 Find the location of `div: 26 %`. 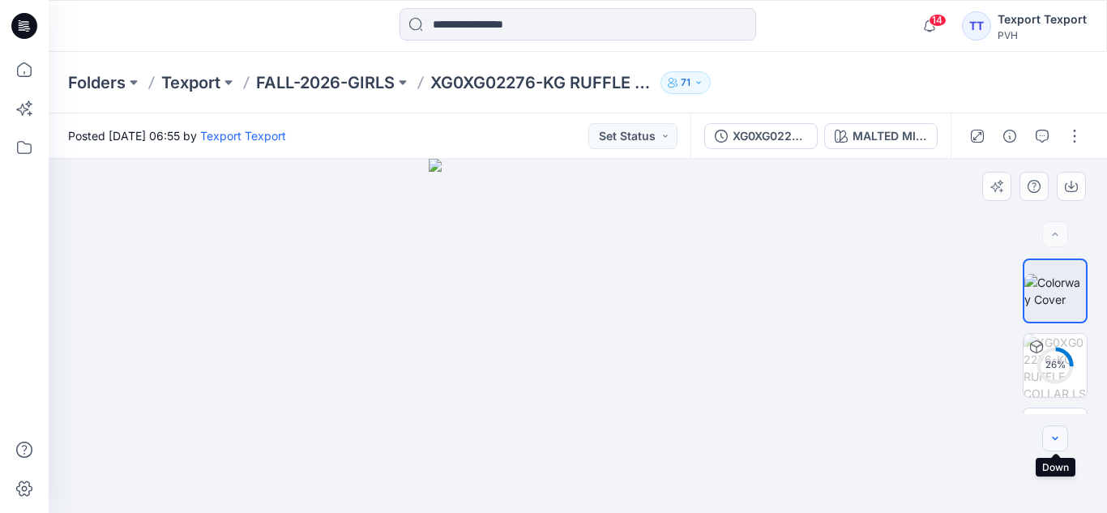

div: 26 % is located at coordinates (1055, 365).